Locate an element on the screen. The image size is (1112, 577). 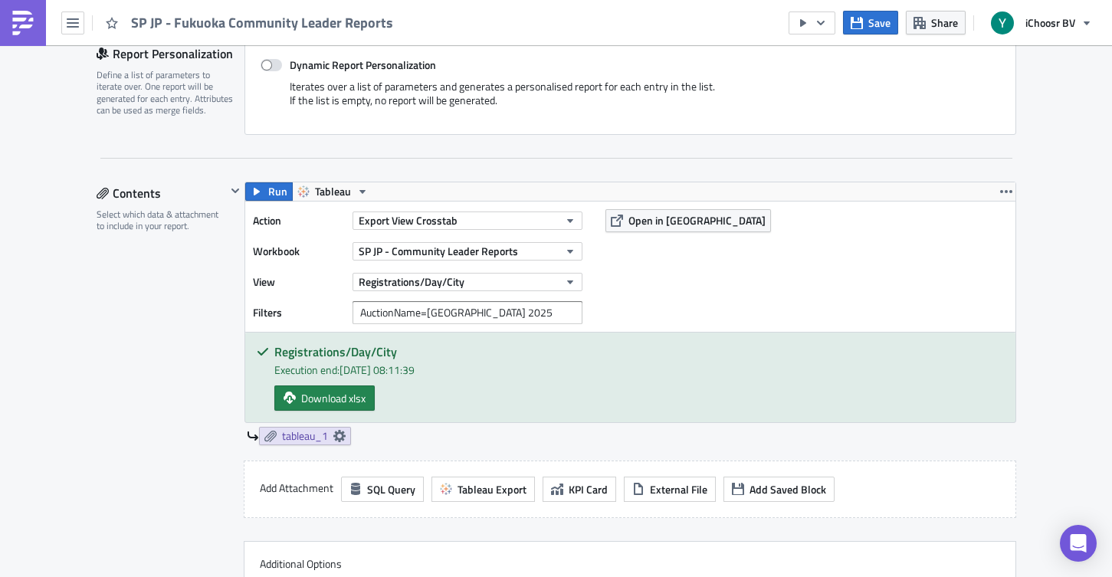
span: SP JP - Fukuoka Community Leader Reports is located at coordinates (263, 22).